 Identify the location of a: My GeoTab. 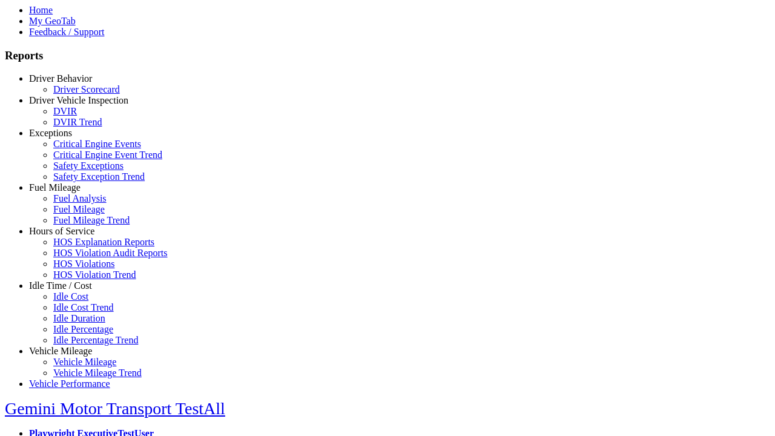
(52, 21).